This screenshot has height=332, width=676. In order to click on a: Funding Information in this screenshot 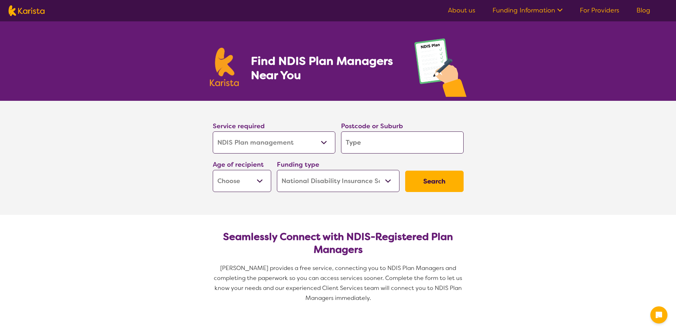, I will do `click(527, 10)`.